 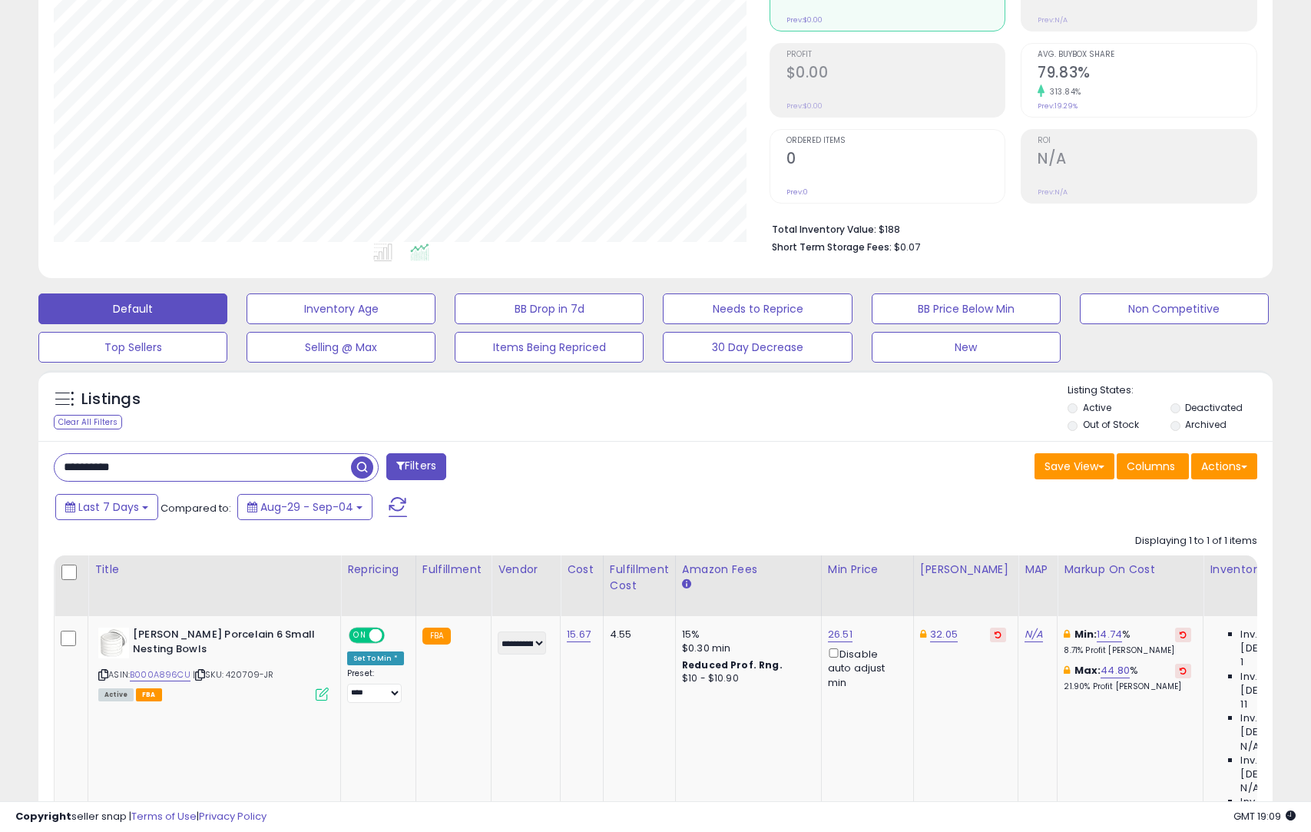 I want to click on div: Set To Min *, so click(x=376, y=658).